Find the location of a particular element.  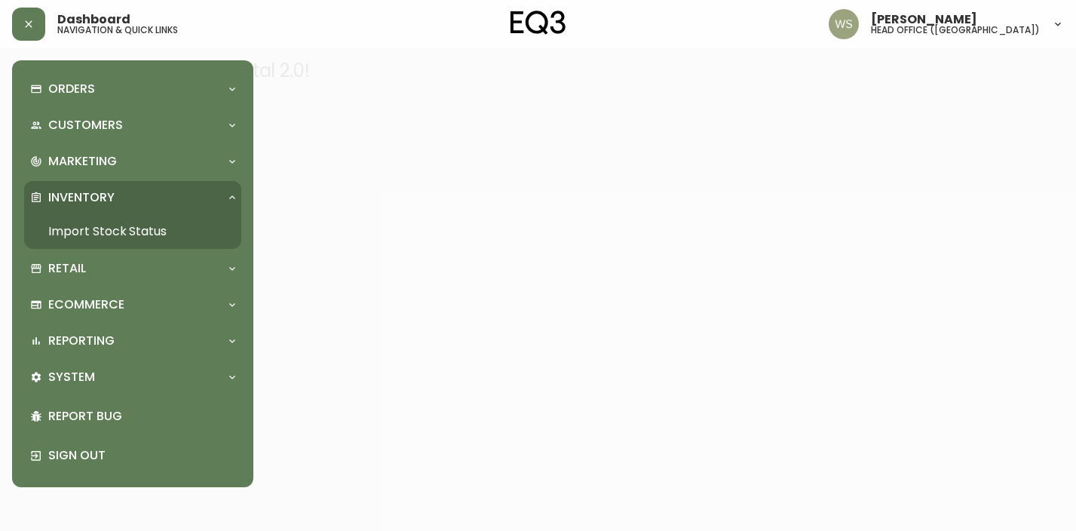

p: Sign Out is located at coordinates (142, 455).